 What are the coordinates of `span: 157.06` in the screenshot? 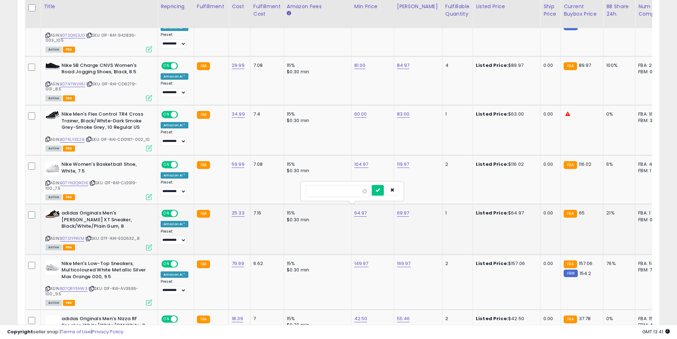 It's located at (586, 263).